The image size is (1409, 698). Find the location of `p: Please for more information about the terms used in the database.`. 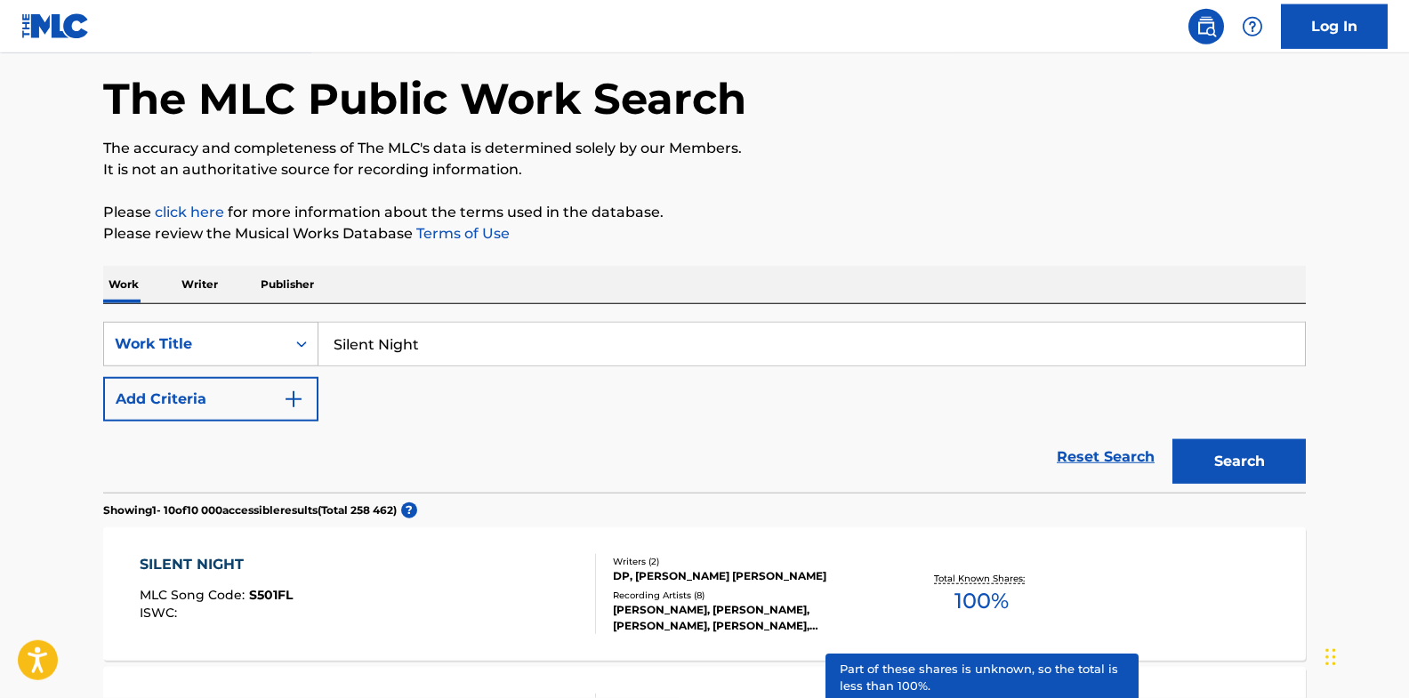

p: Please for more information about the terms used in the database. is located at coordinates (705, 213).